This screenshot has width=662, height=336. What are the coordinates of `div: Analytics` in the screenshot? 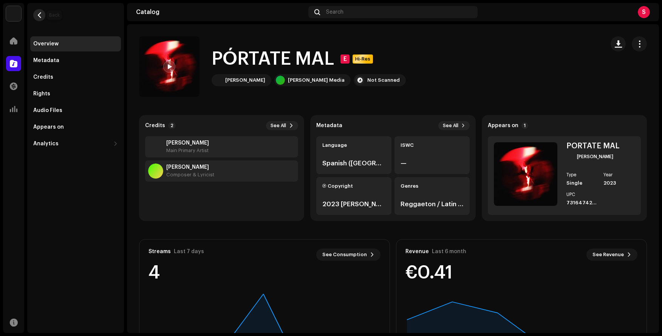 It's located at (46, 144).